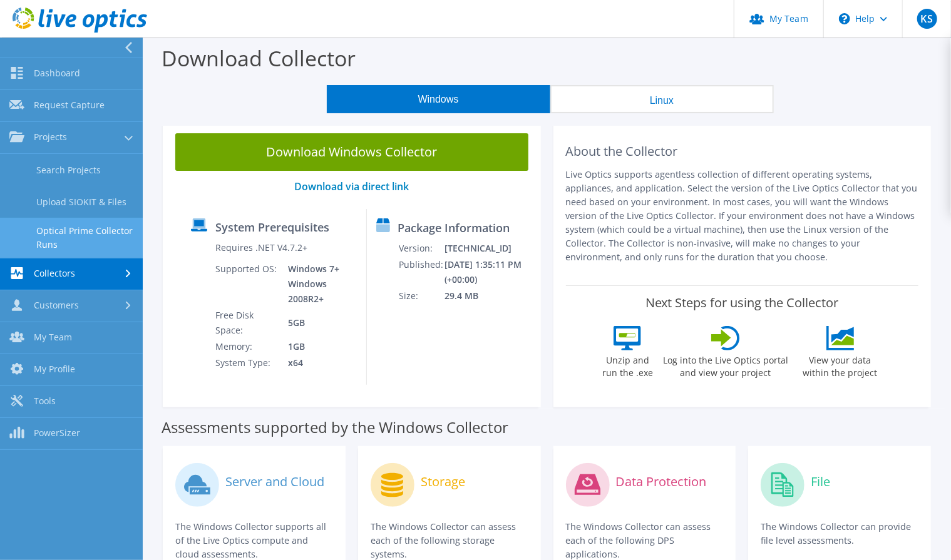 This screenshot has width=951, height=560. I want to click on svg: \n, so click(844, 19).